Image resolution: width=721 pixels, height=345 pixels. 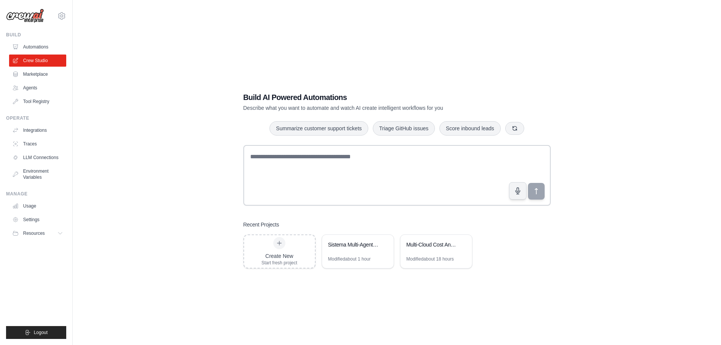 What do you see at coordinates (37, 233) in the screenshot?
I see `button: Resources` at bounding box center [37, 233].